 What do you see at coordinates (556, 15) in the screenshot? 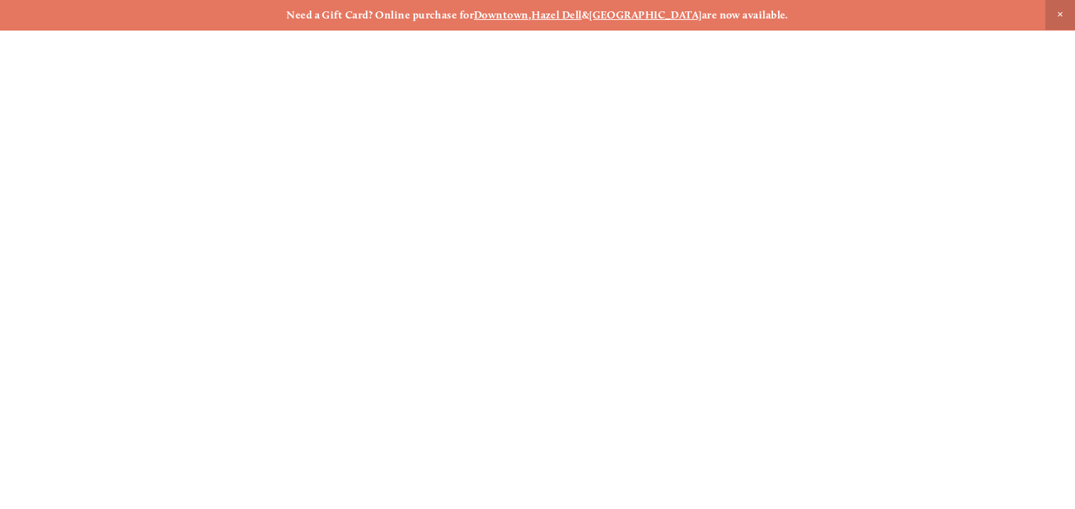
I see `strong: Hazel Dell` at bounding box center [556, 15].